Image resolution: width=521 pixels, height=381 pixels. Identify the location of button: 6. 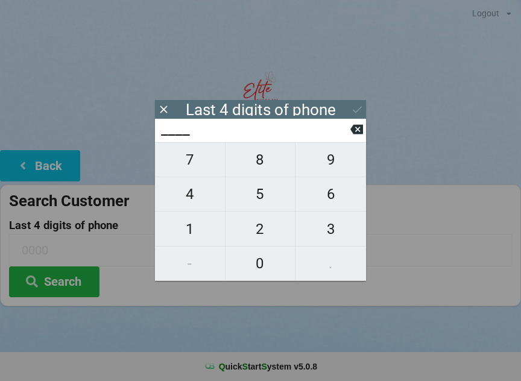
(330, 194).